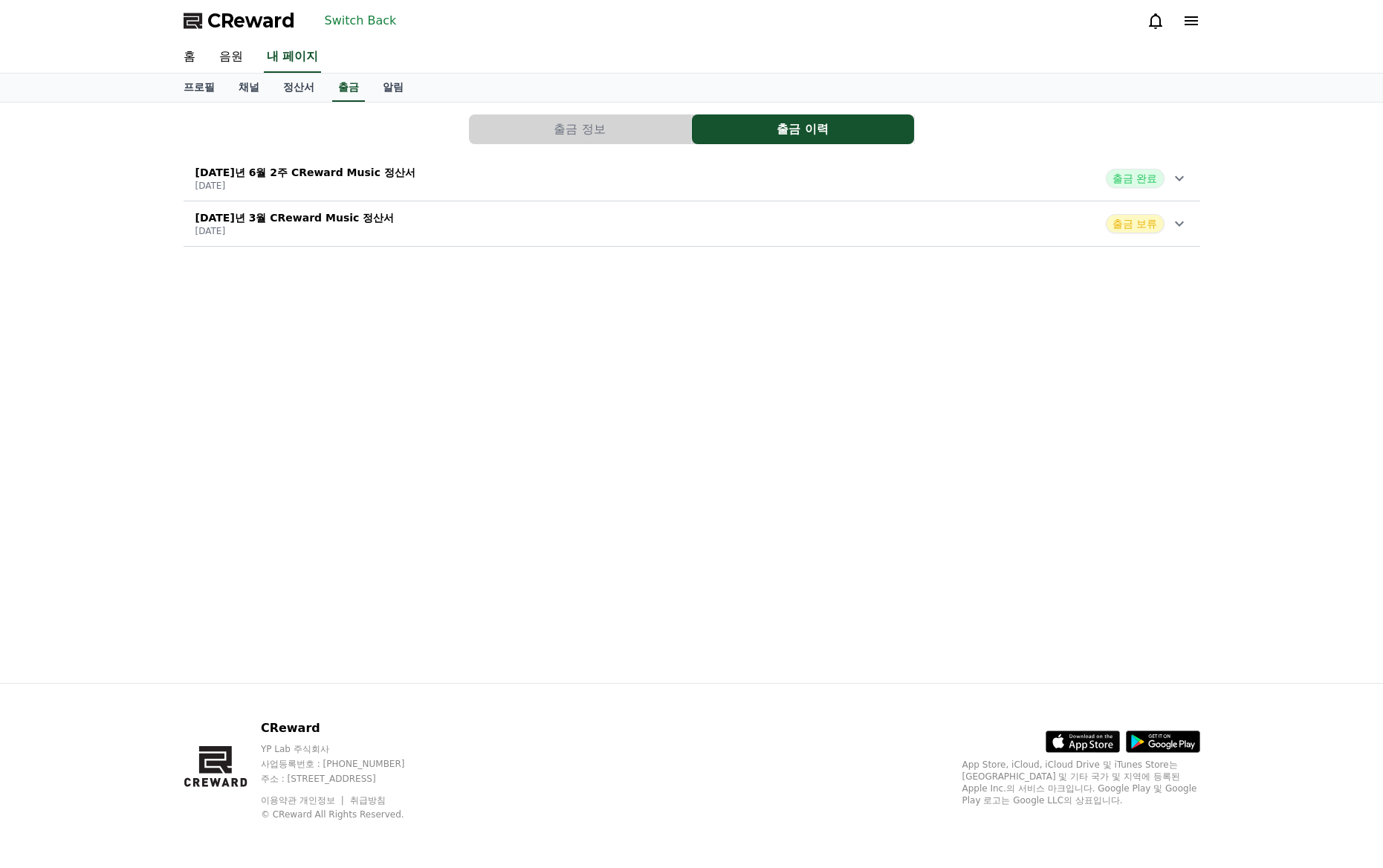 Image resolution: width=1383 pixels, height=868 pixels. Describe the element at coordinates (368, 801) in the screenshot. I see `a: 취급방침` at that location.